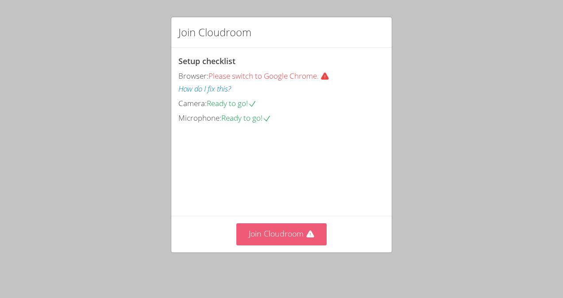  I want to click on button: Join Cloudroom, so click(282, 234).